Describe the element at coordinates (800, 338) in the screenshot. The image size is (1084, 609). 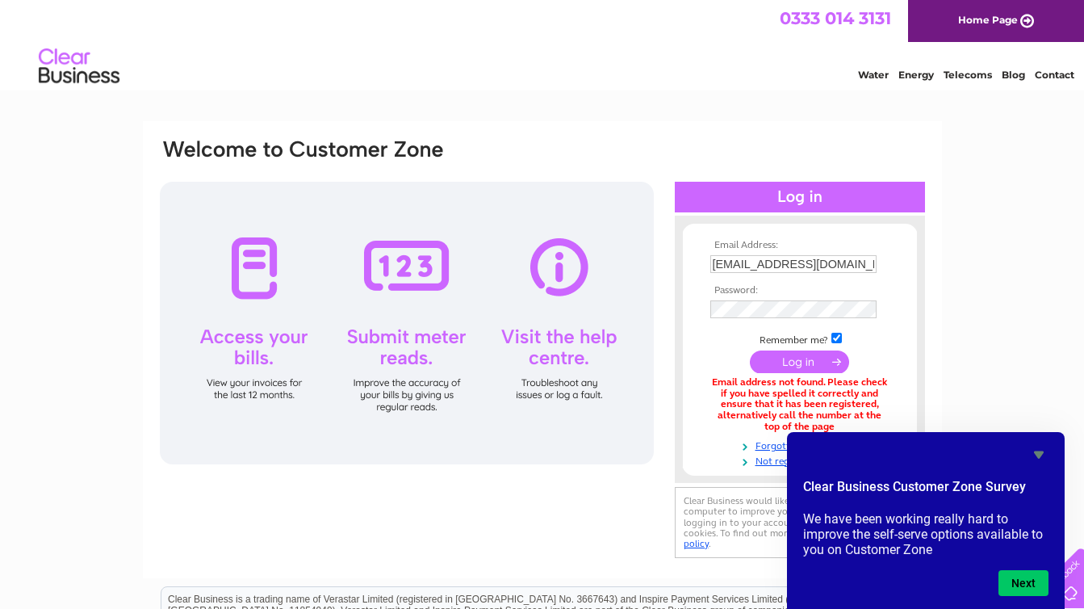
I see `td: Remember me?` at that location.